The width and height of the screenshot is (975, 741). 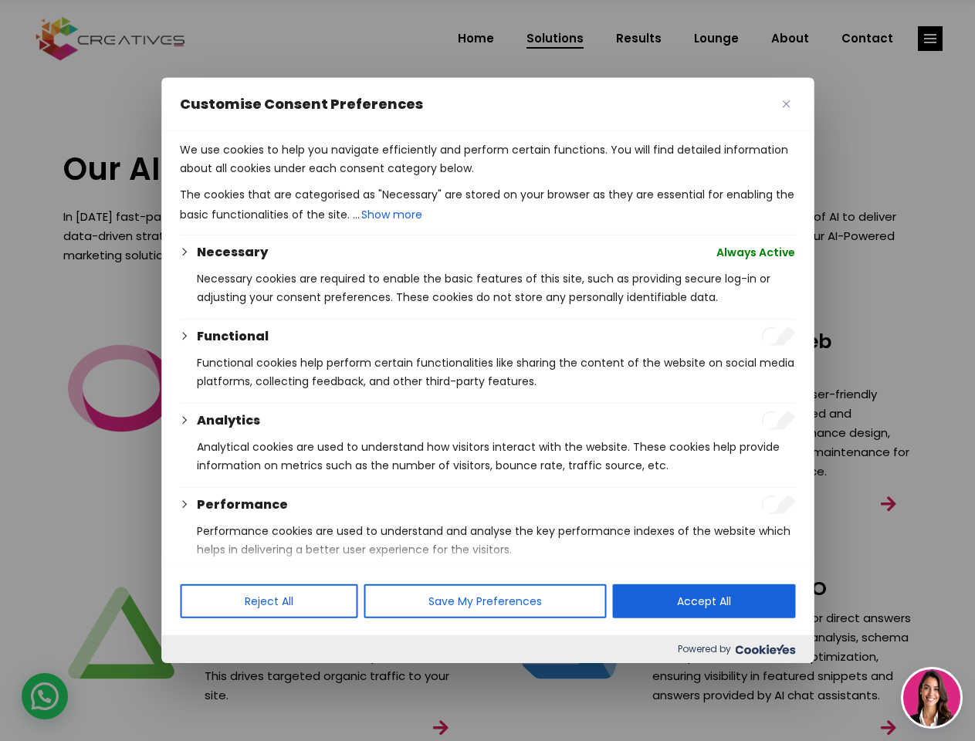 What do you see at coordinates (391, 215) in the screenshot?
I see `button: Show more` at bounding box center [391, 215].